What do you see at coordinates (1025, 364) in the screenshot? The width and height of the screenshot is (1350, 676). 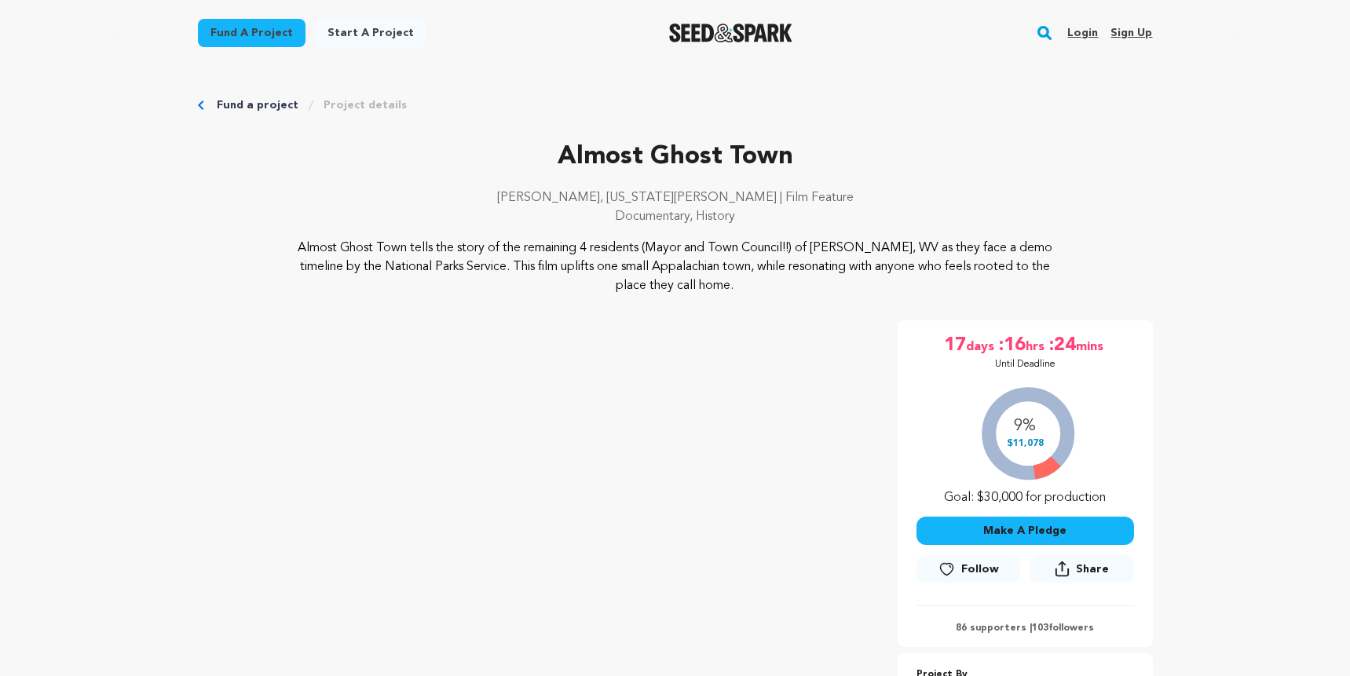 I see `p: Until Deadline` at bounding box center [1025, 364].